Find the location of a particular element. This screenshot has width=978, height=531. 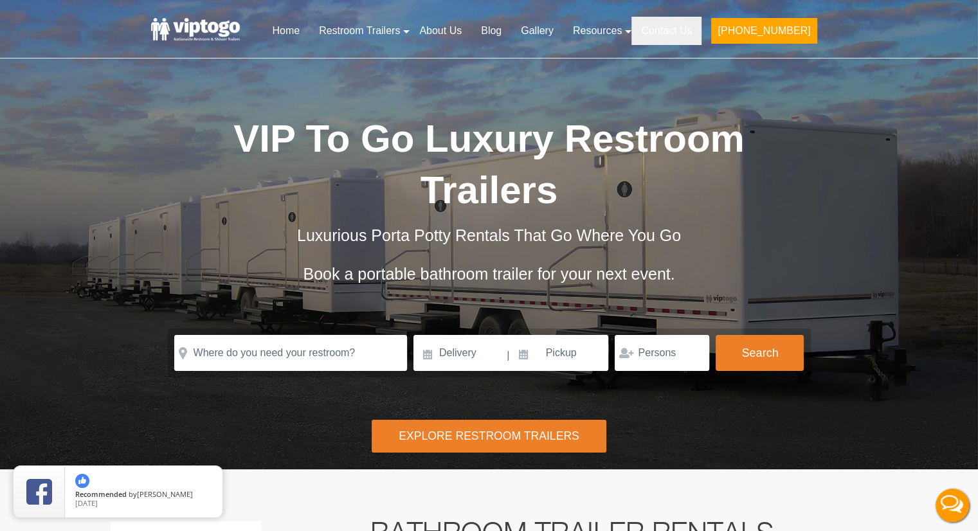

a: About Us is located at coordinates (440, 31).